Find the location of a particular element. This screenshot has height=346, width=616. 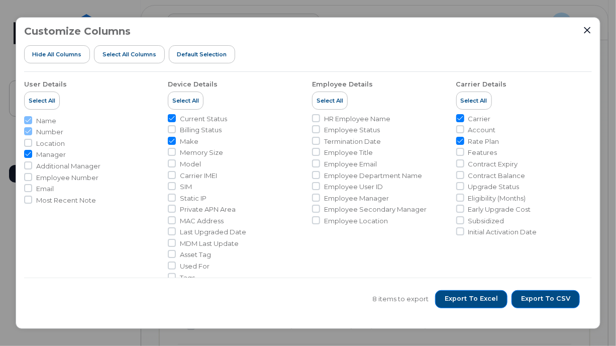

button: Export to Excel is located at coordinates (471, 299).